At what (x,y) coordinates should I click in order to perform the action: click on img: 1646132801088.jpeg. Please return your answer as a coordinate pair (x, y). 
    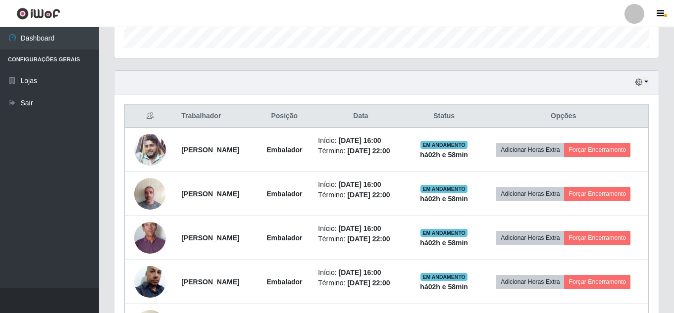
    Looking at the image, I should click on (150, 150).